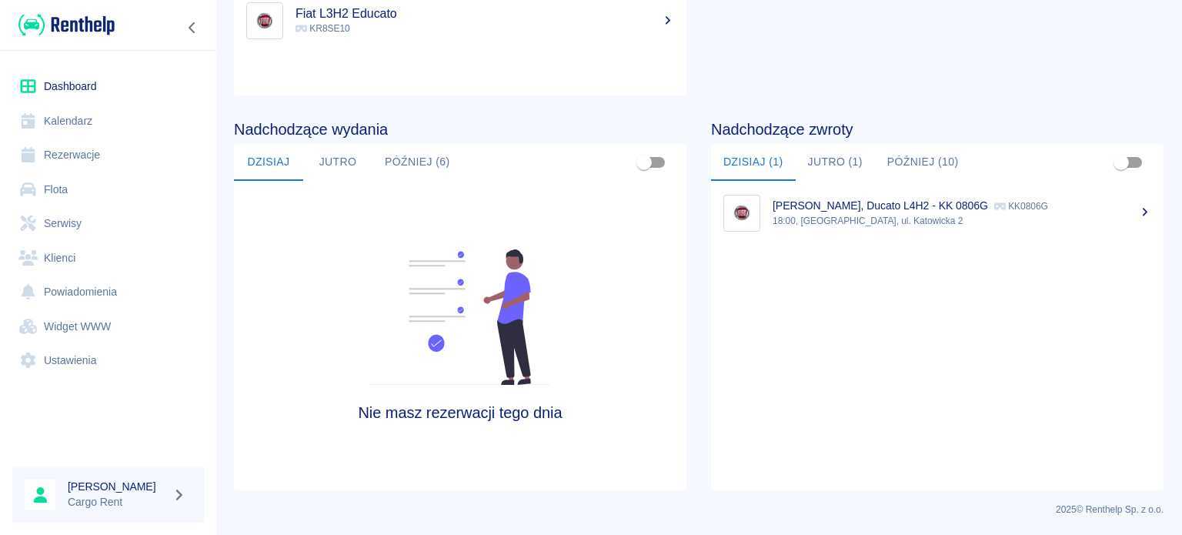  What do you see at coordinates (108, 258) in the screenshot?
I see `a: Klienci` at bounding box center [108, 258].